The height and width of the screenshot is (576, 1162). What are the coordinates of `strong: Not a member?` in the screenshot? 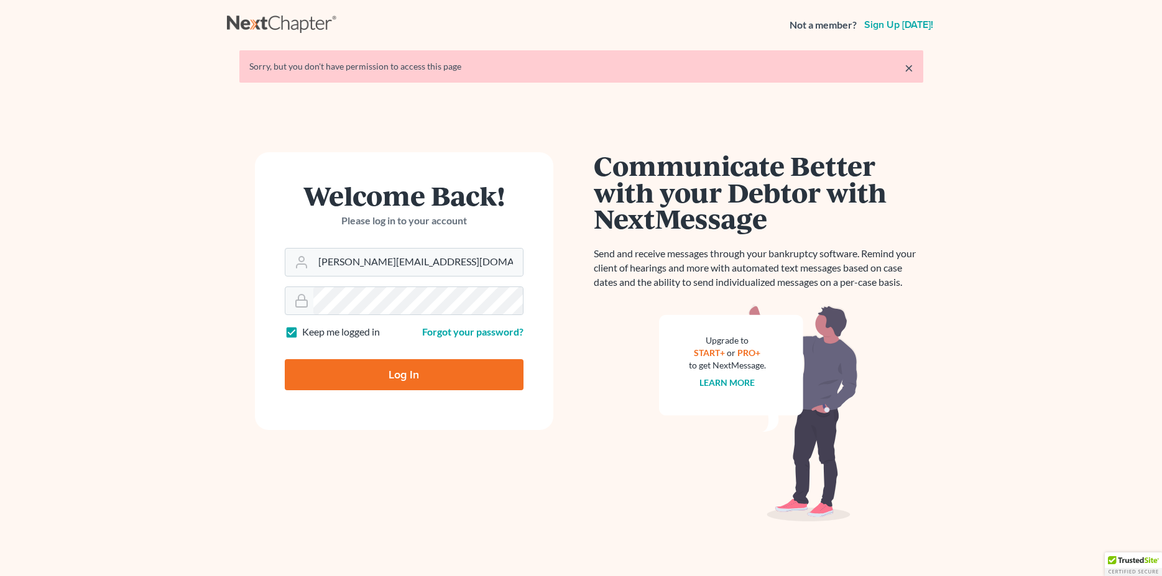 It's located at (823, 25).